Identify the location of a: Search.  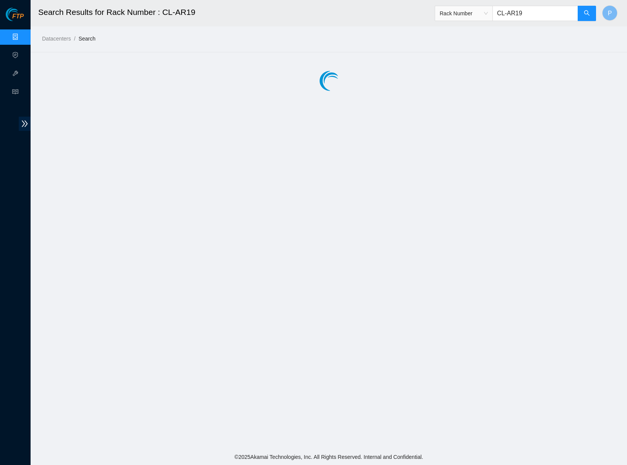
(87, 39).